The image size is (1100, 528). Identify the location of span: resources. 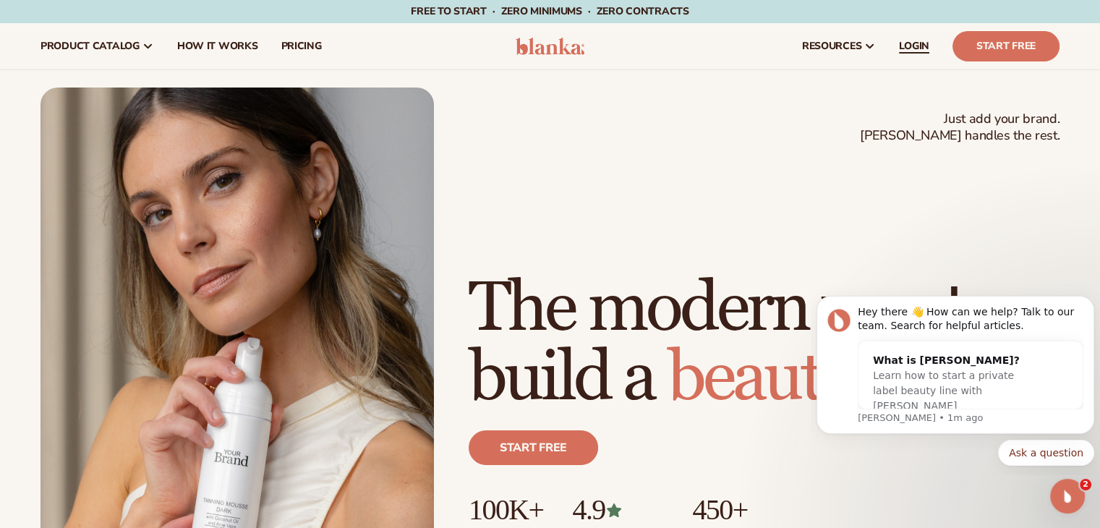
(831, 46).